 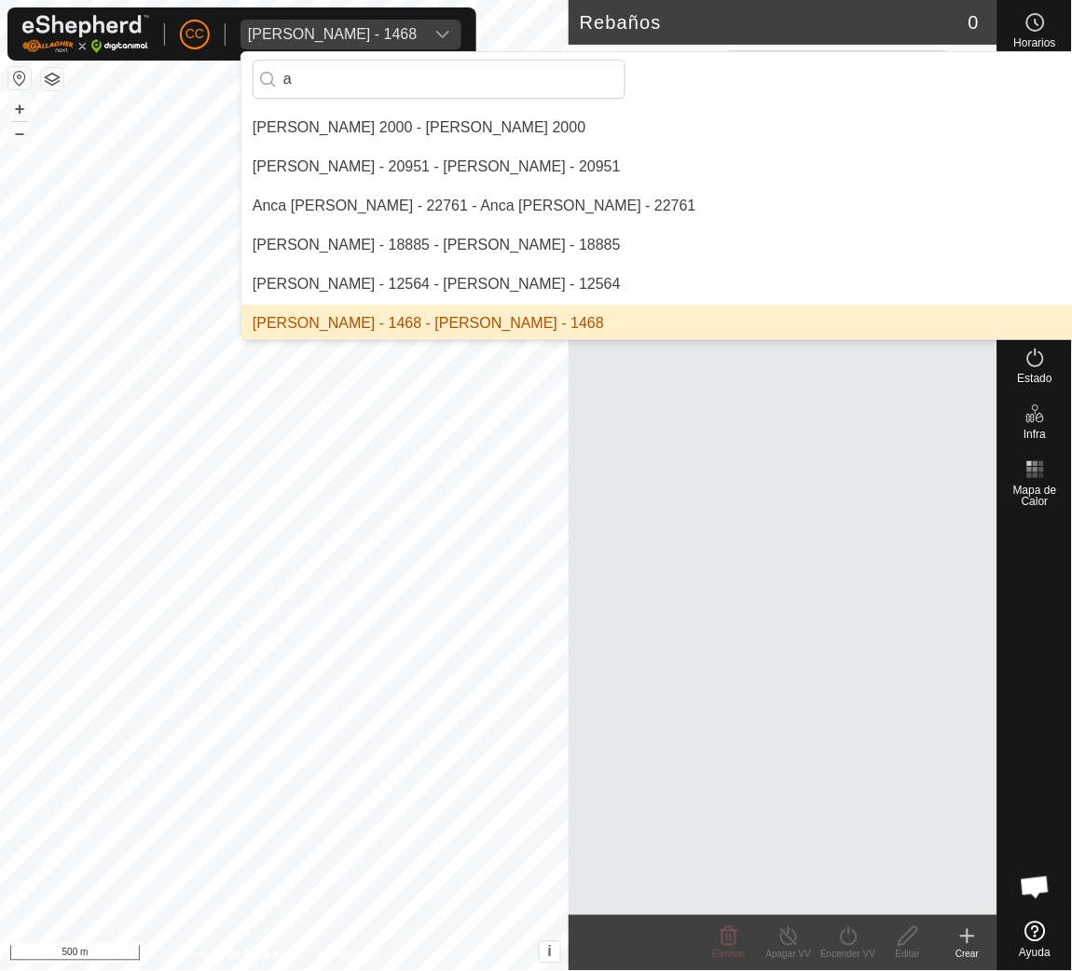 What do you see at coordinates (1034, 434) in the screenshot?
I see `span: Infra` at bounding box center [1034, 434].